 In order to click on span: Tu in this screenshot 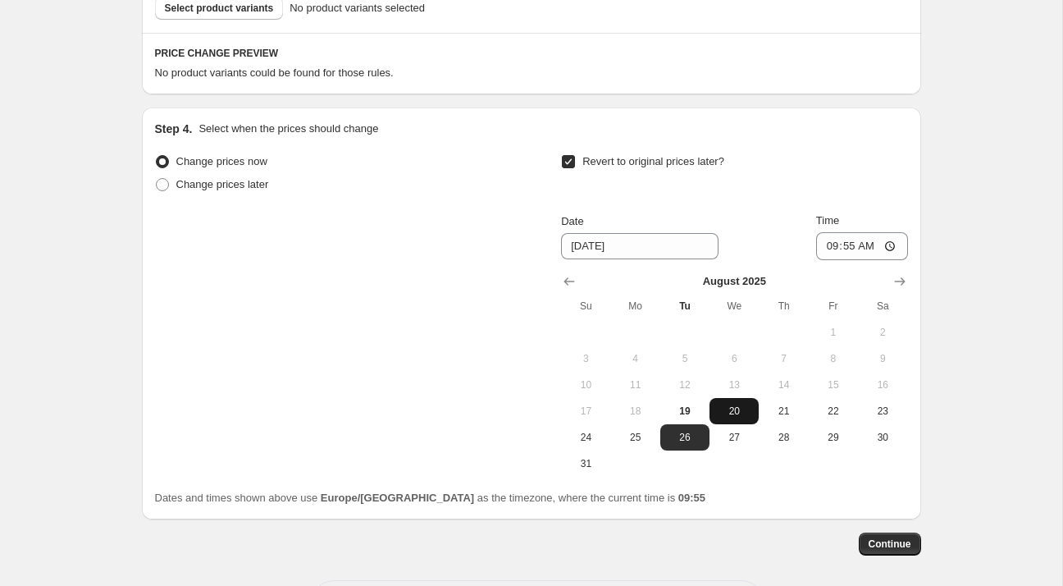, I will do `click(685, 306)`.